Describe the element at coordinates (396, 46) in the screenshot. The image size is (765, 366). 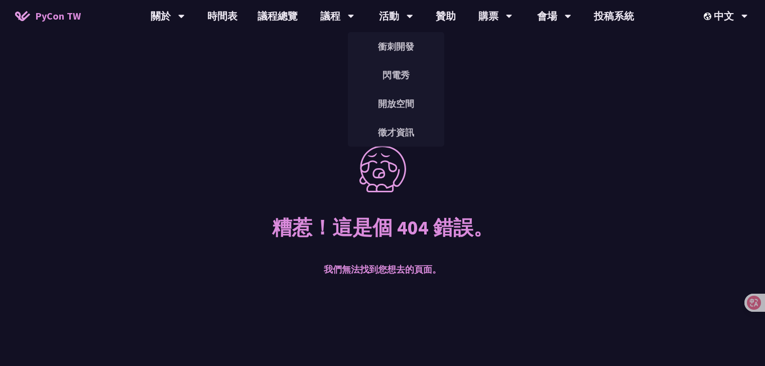
I see `a: 衝刺開發` at that location.